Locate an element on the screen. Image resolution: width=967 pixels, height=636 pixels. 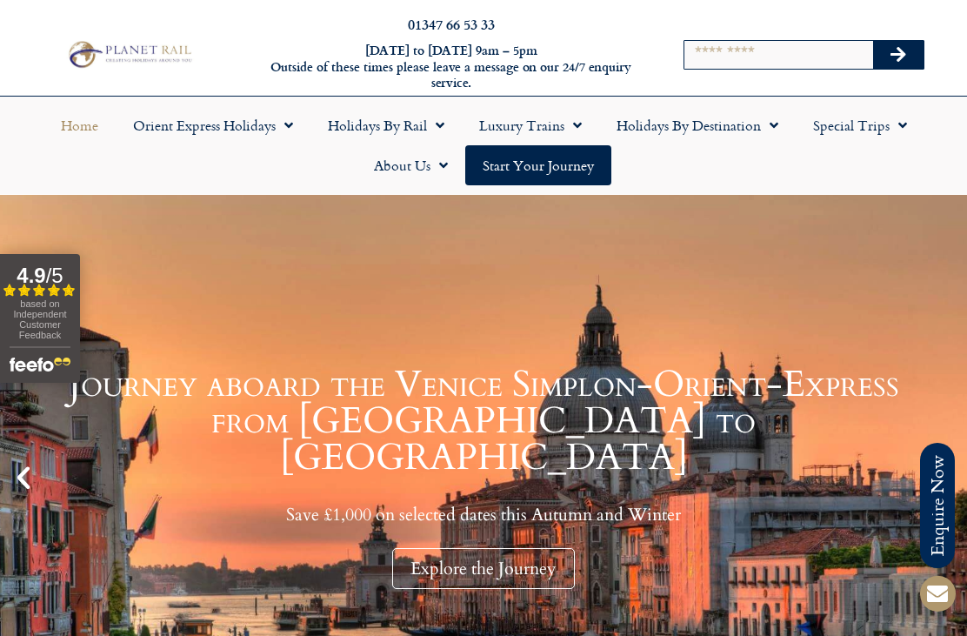
a: Start your Journey is located at coordinates (538, 165).